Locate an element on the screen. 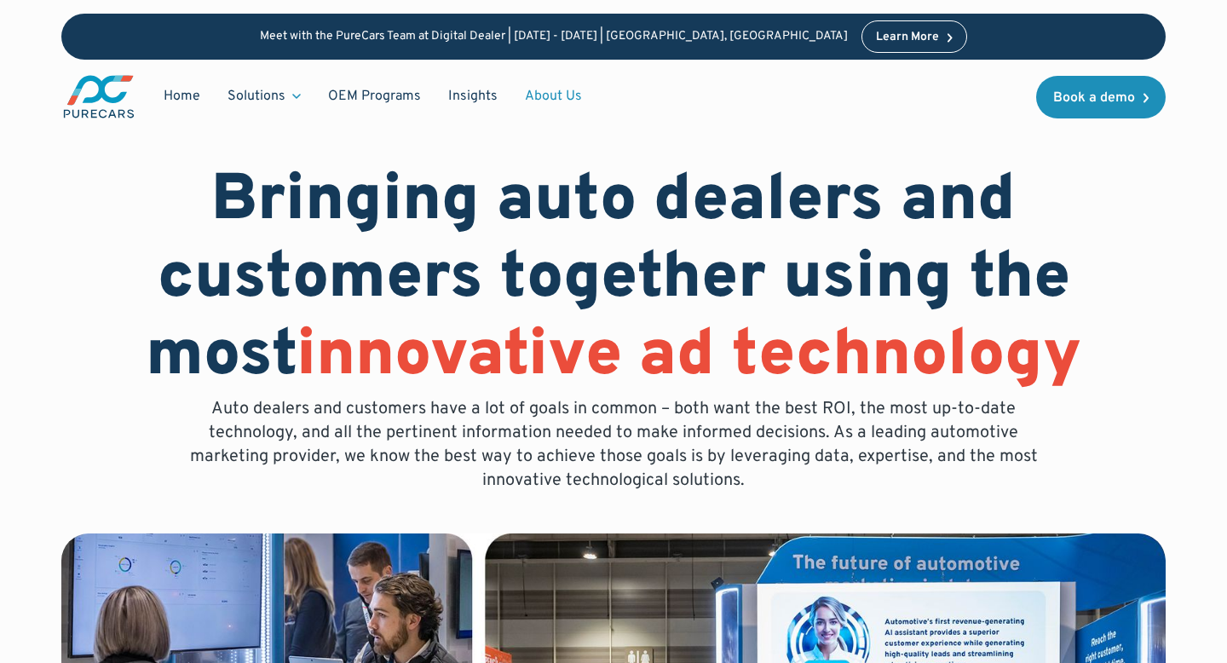 The image size is (1227, 663). a: main is located at coordinates (99, 96).